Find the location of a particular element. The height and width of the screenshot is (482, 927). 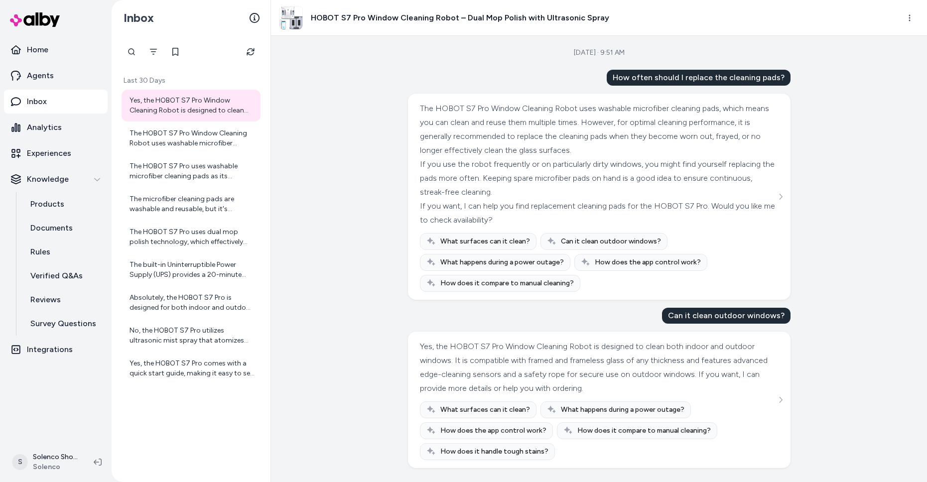

div: No, the HOBOT S7 Pro utilizes ultrasonic mist spray that atomizes water into fine particles, ensu... is located at coordinates (192, 336).